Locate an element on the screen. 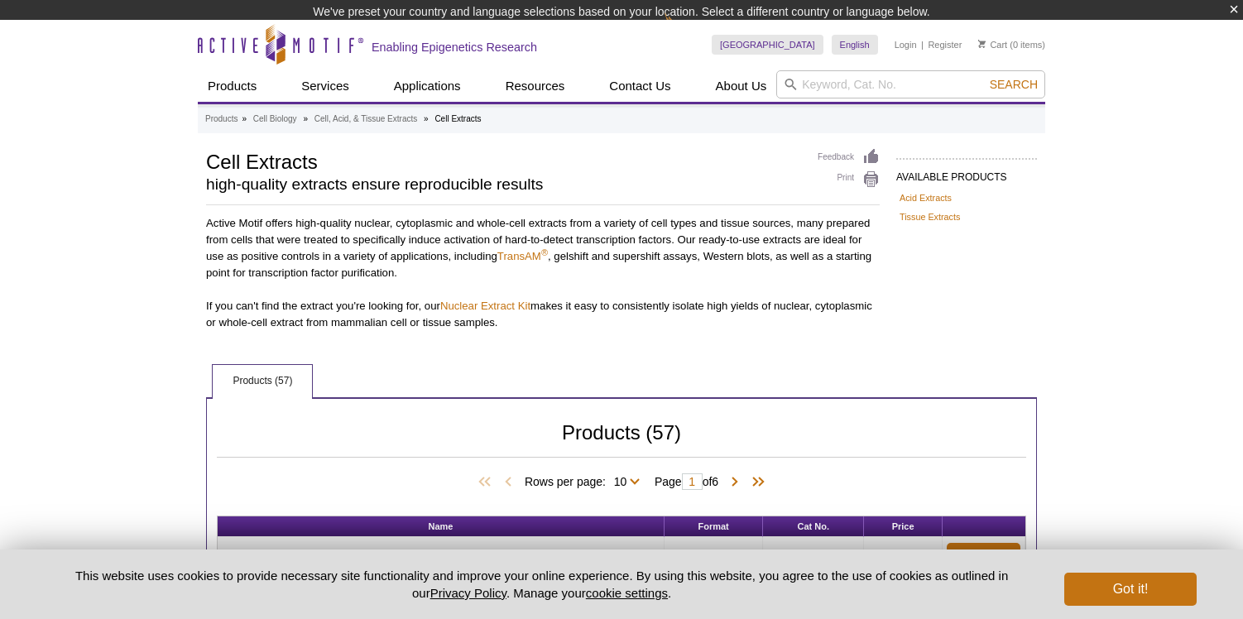 The height and width of the screenshot is (619, 1243). a: Applications is located at coordinates (427, 86).